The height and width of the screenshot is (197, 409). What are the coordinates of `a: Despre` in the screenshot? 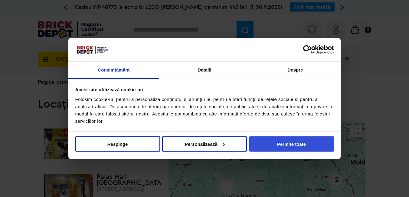 It's located at (296, 70).